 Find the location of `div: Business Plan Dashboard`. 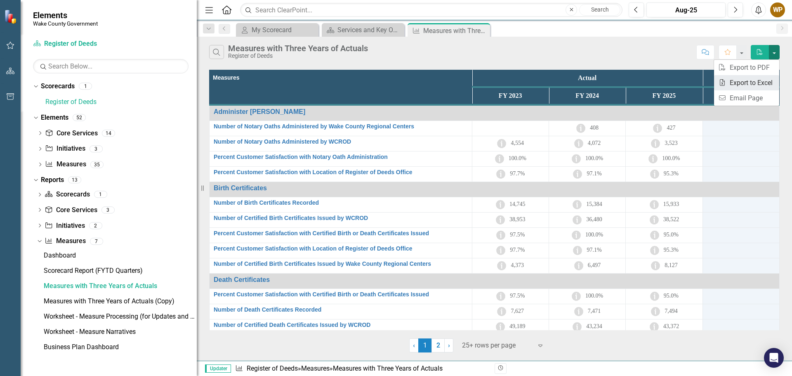

div: Business Plan Dashboard is located at coordinates (120, 347).